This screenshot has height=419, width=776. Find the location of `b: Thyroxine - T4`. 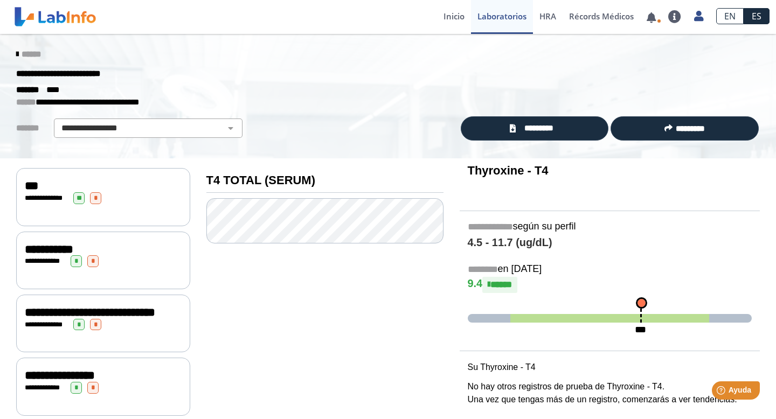

b: Thyroxine - T4 is located at coordinates (508, 170).